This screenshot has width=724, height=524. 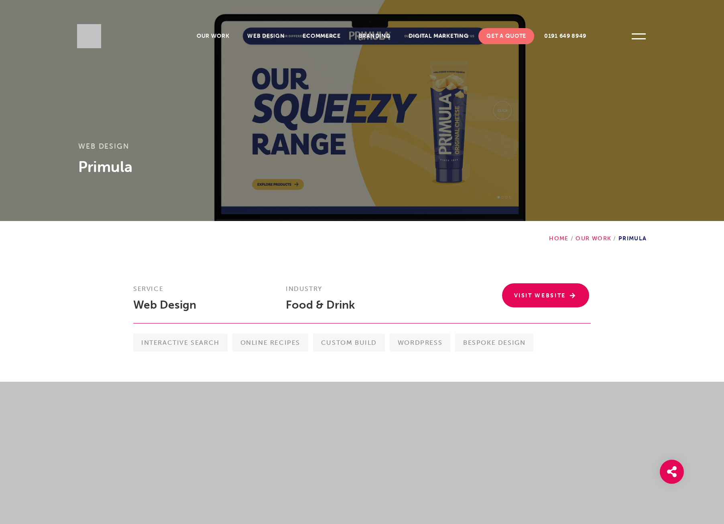 What do you see at coordinates (304, 288) in the screenshot?
I see `strong: Industry` at bounding box center [304, 288].